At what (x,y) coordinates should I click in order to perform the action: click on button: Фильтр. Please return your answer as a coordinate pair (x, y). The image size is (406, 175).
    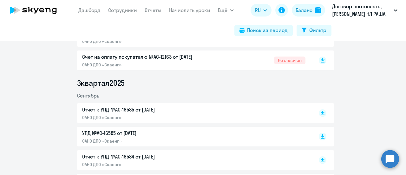
    Looking at the image, I should click on (314, 30).